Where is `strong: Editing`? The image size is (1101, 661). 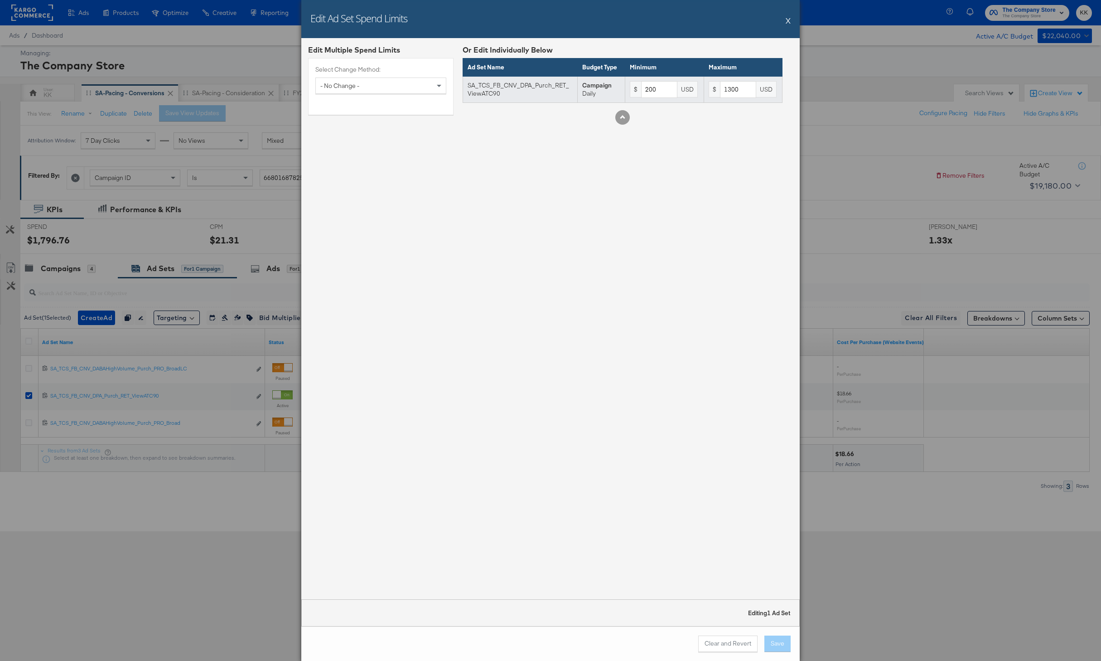 strong: Editing is located at coordinates (769, 613).